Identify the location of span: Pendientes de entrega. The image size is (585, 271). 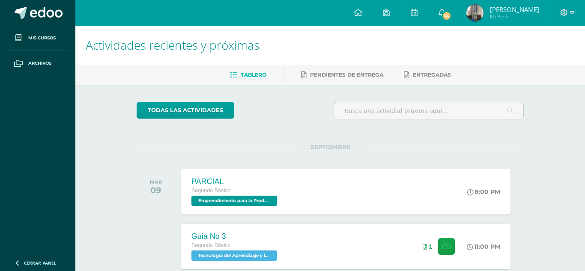
(346, 74).